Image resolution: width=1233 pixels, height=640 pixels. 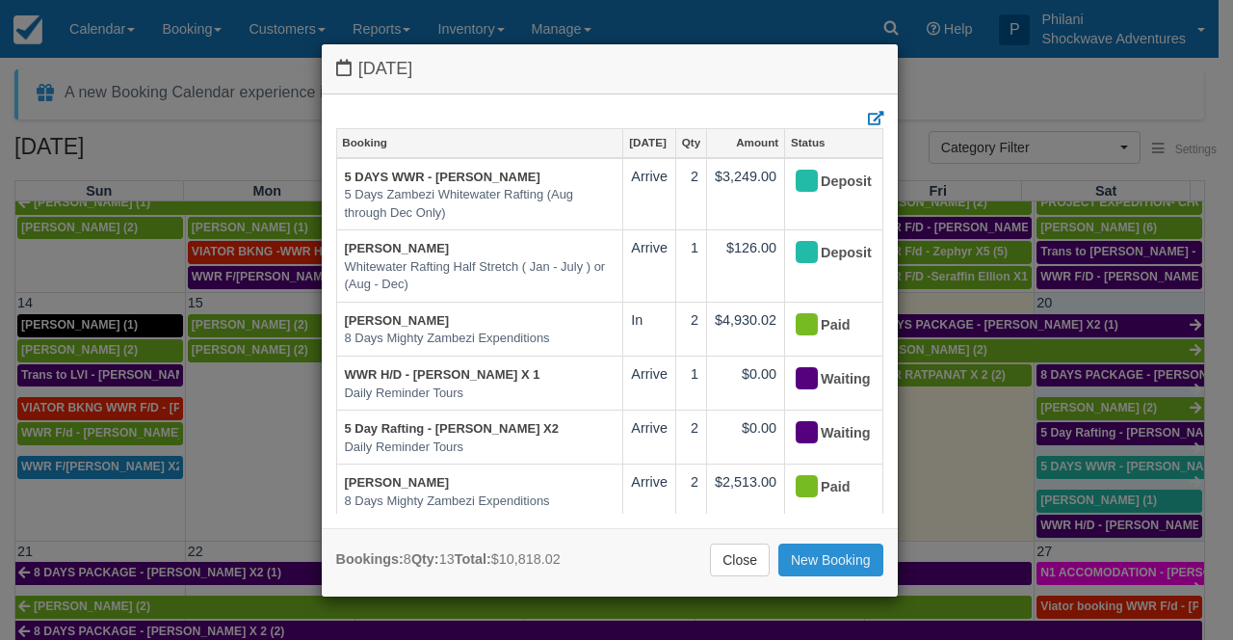 What do you see at coordinates (480, 203) in the screenshot?
I see `em: 5 Days Zambezi Whitewater Rafting (Aug through Dec Only)` at bounding box center [480, 203].